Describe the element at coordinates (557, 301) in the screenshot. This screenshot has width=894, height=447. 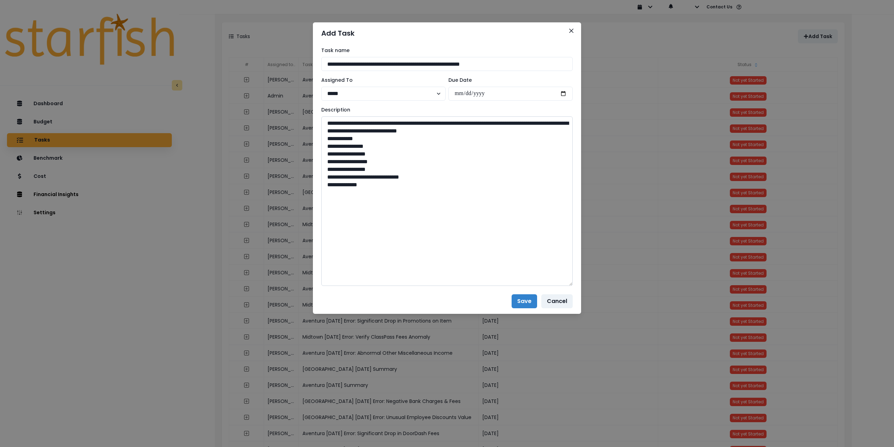
I see `button: Cancel` at that location.